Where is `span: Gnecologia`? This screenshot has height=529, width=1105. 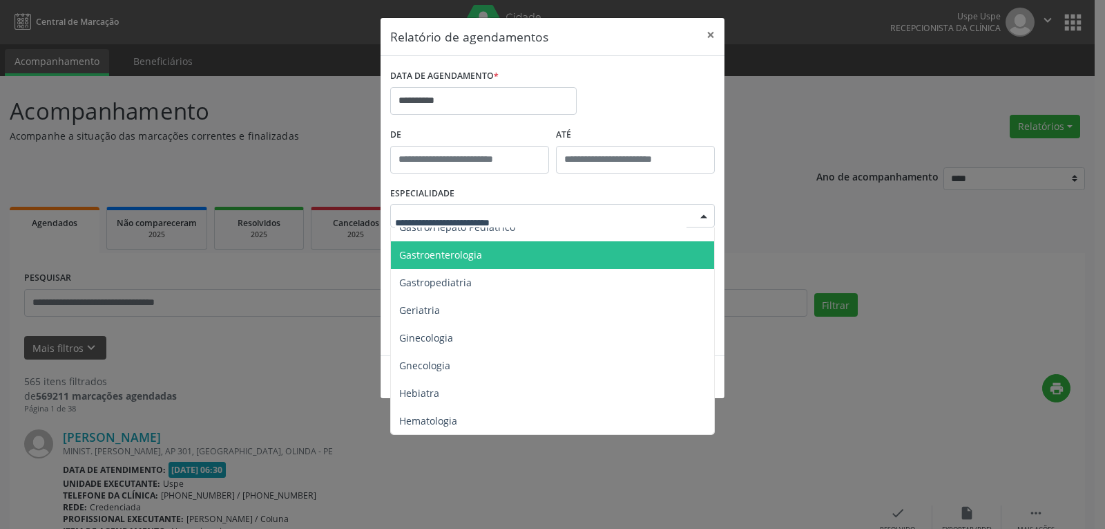
span: Gnecologia is located at coordinates (425, 365).